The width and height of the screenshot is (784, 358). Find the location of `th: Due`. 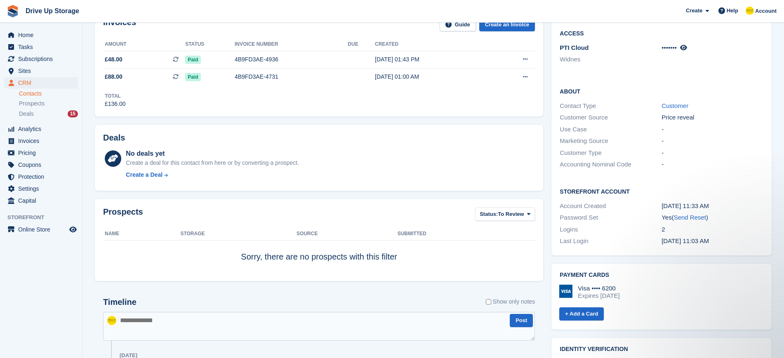

th: Due is located at coordinates (361, 45).